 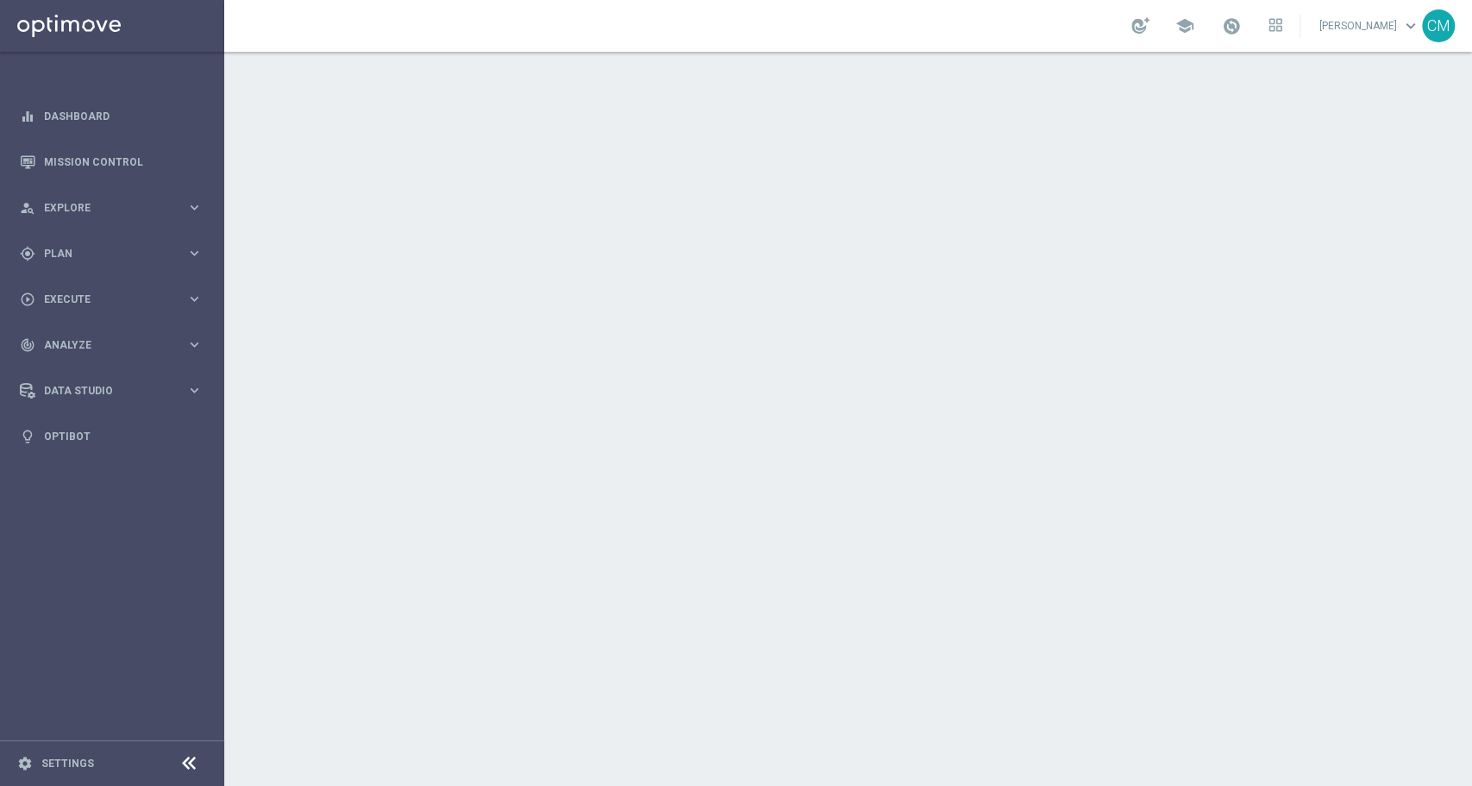 What do you see at coordinates (111, 254) in the screenshot?
I see `div: gps_fixed Plan keyboard_arrow_right` at bounding box center [111, 254].